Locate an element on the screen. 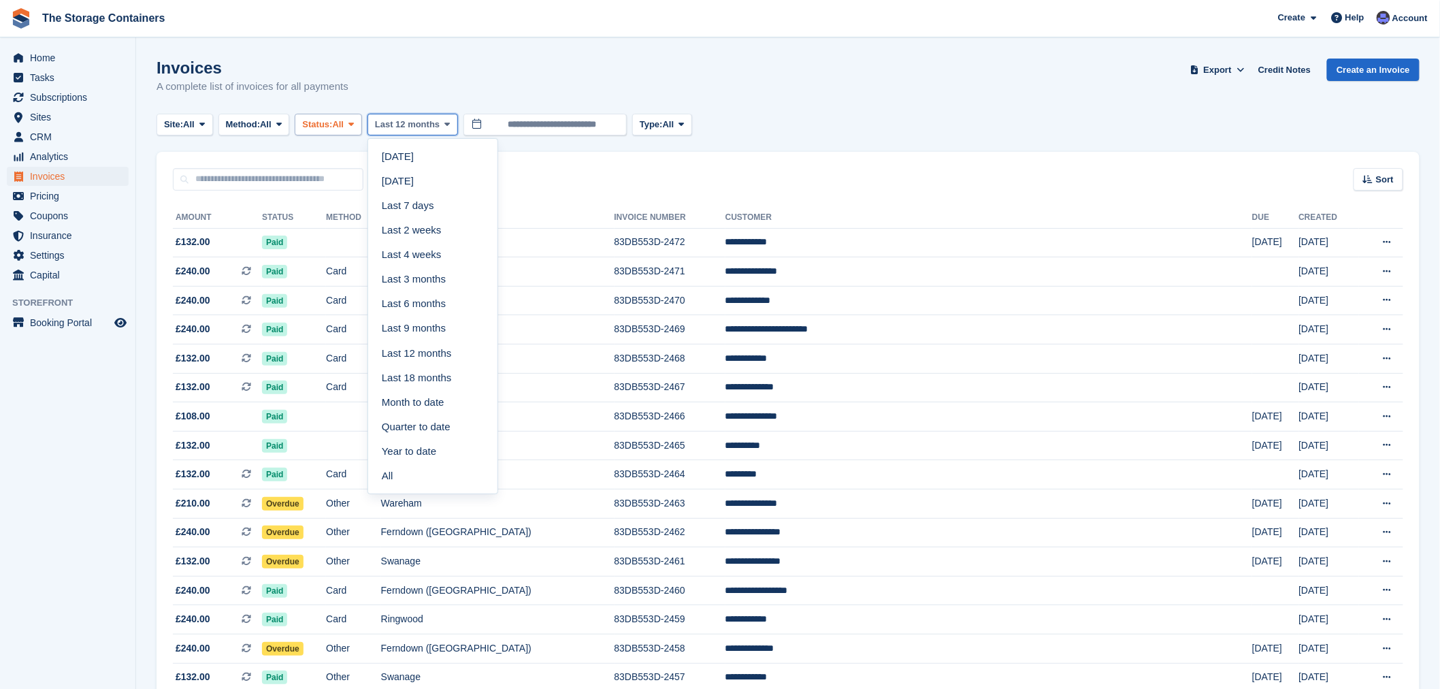 The width and height of the screenshot is (1440, 689). td: 83DB553D-2468 is located at coordinates (670, 359).